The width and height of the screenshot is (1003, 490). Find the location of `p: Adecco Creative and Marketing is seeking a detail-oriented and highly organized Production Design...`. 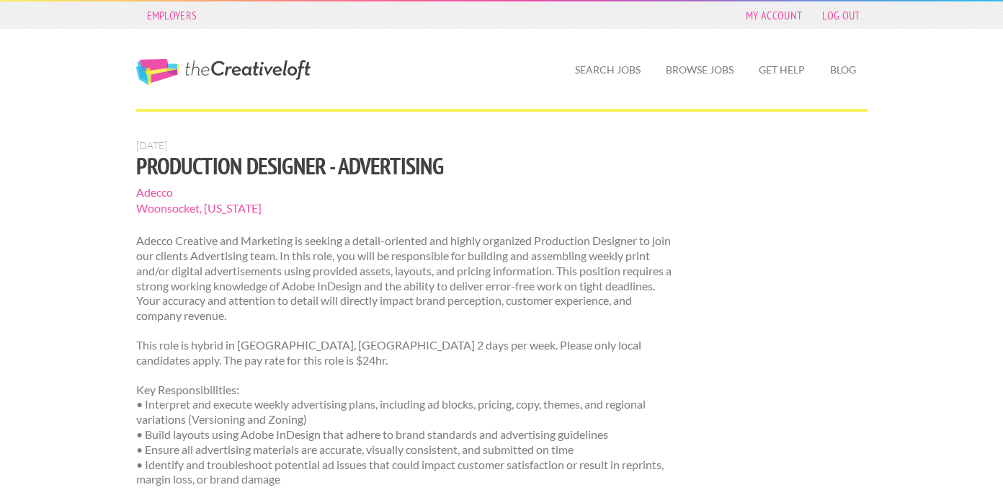

p: Adecco Creative and Marketing is seeking a detail-oriented and highly organized Production Design... is located at coordinates (407, 278).